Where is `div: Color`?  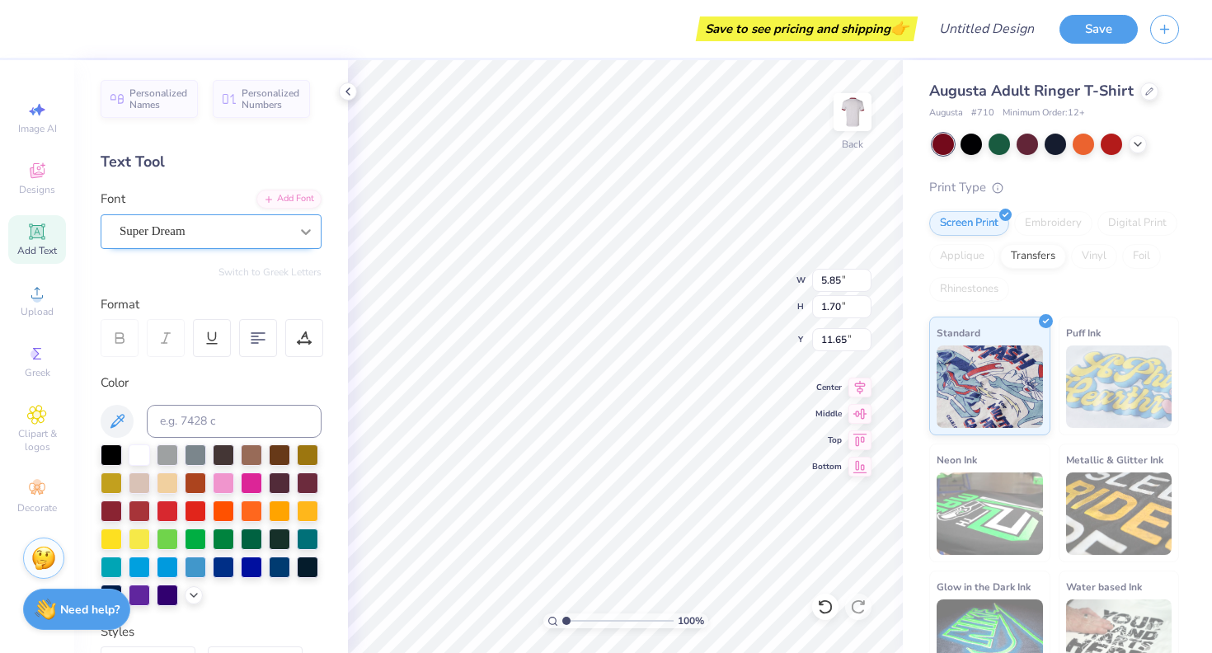 div: Color is located at coordinates (211, 382).